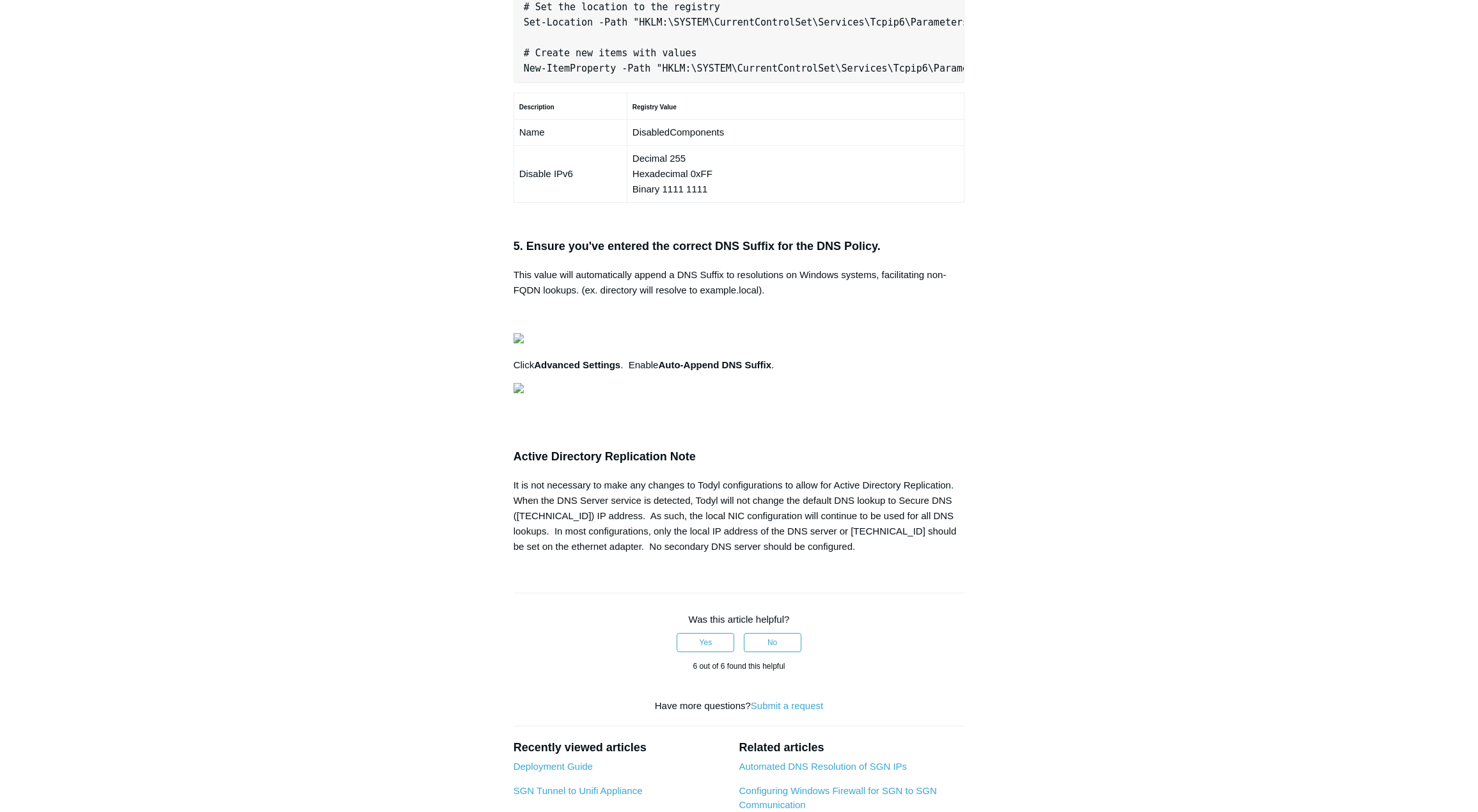 The image size is (1478, 812). Describe the element at coordinates (852, 748) in the screenshot. I see `h2: Related articles` at that location.